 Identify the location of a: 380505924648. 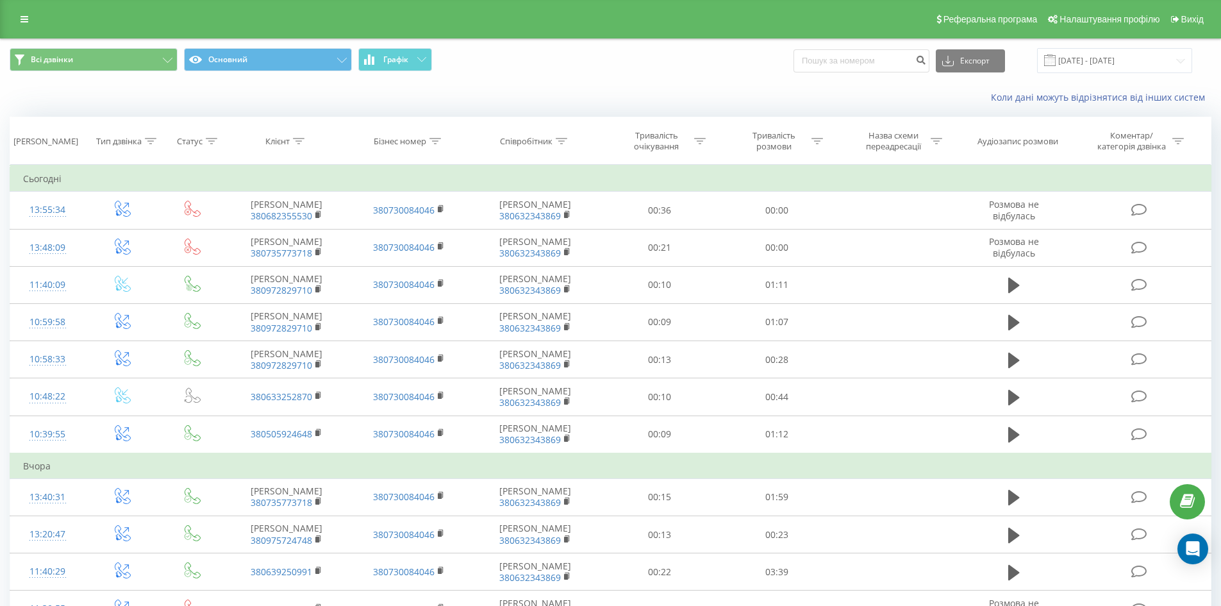
(281, 433).